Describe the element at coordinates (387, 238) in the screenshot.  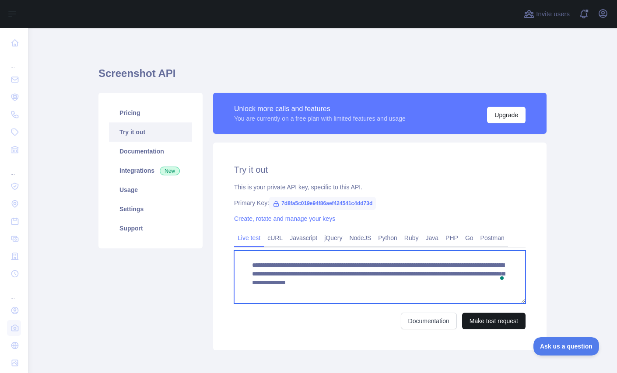
I see `a: Python` at that location.